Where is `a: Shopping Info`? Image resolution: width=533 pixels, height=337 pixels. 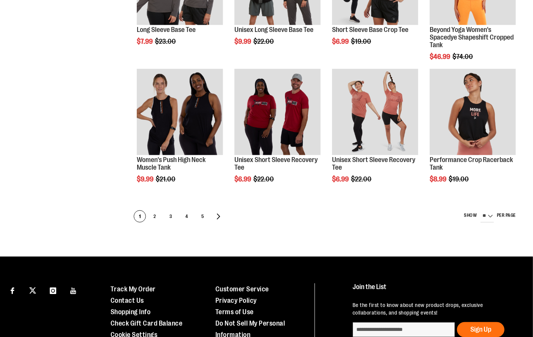 a: Shopping Info is located at coordinates (131, 312).